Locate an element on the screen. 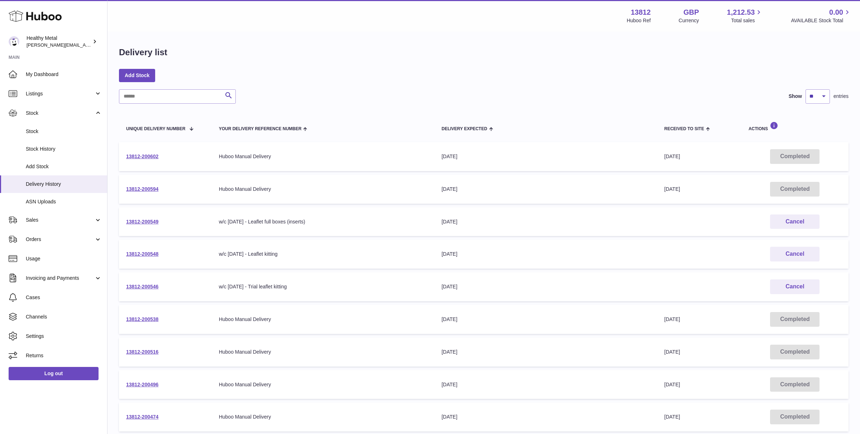 This screenshot has width=860, height=434. a: 13812-200546 is located at coordinates (142, 286).